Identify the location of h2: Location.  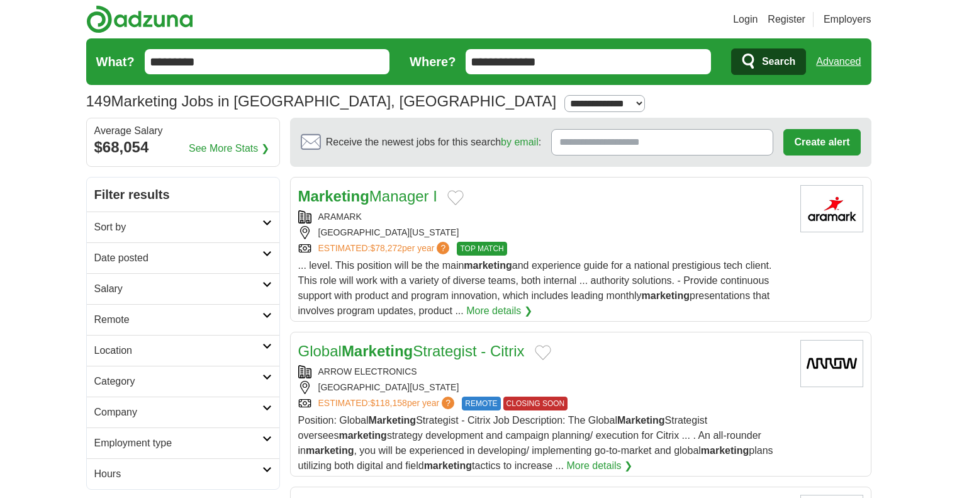
(178, 350).